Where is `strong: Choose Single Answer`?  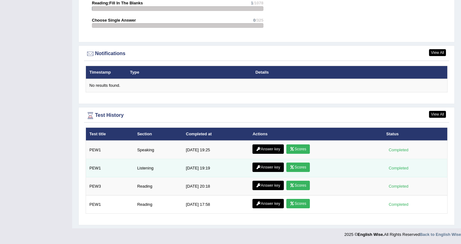
strong: Choose Single Answer is located at coordinates (114, 20).